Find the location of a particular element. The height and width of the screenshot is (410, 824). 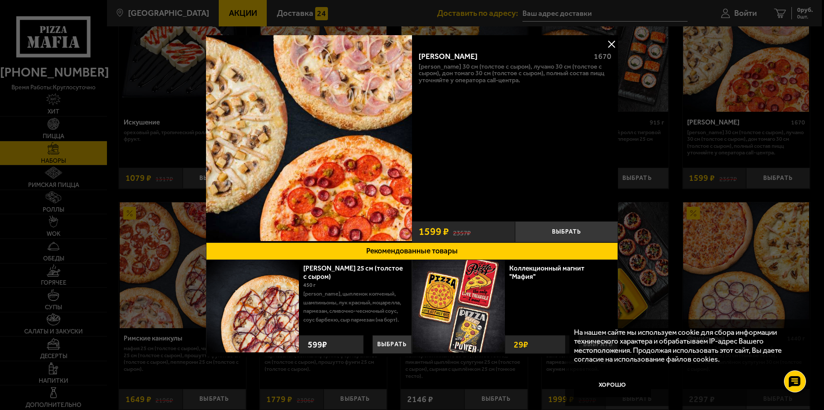

span: 450 г is located at coordinates (309, 285).